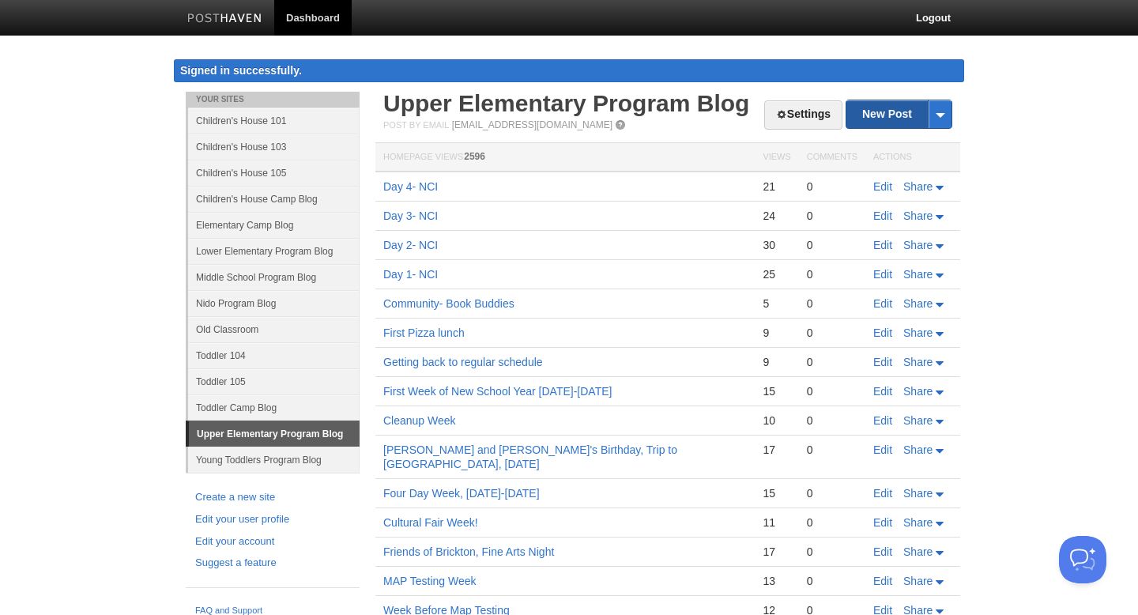 This screenshot has height=615, width=1138. What do you see at coordinates (463, 362) in the screenshot?
I see `a: Getting back to regular schedule` at bounding box center [463, 362].